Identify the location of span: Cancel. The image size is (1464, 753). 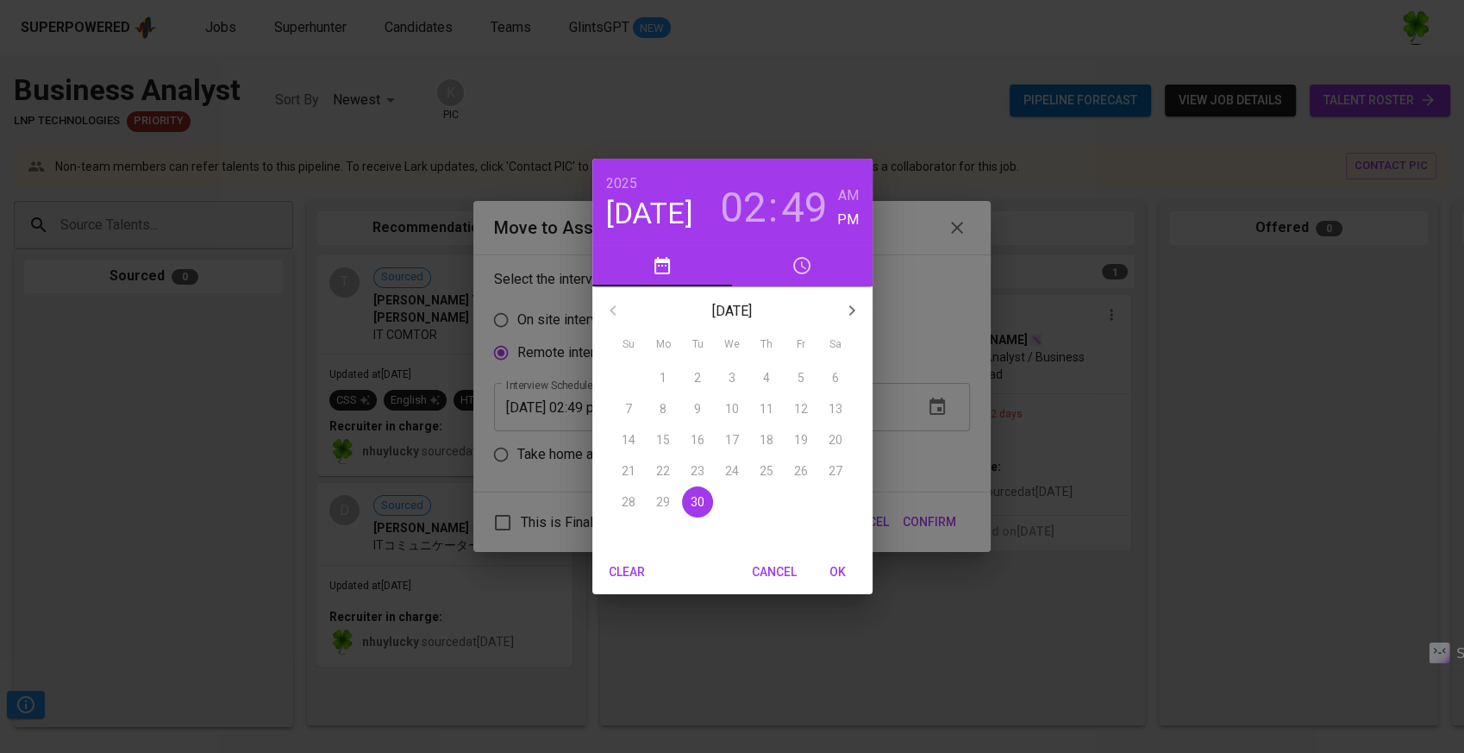
(774, 572).